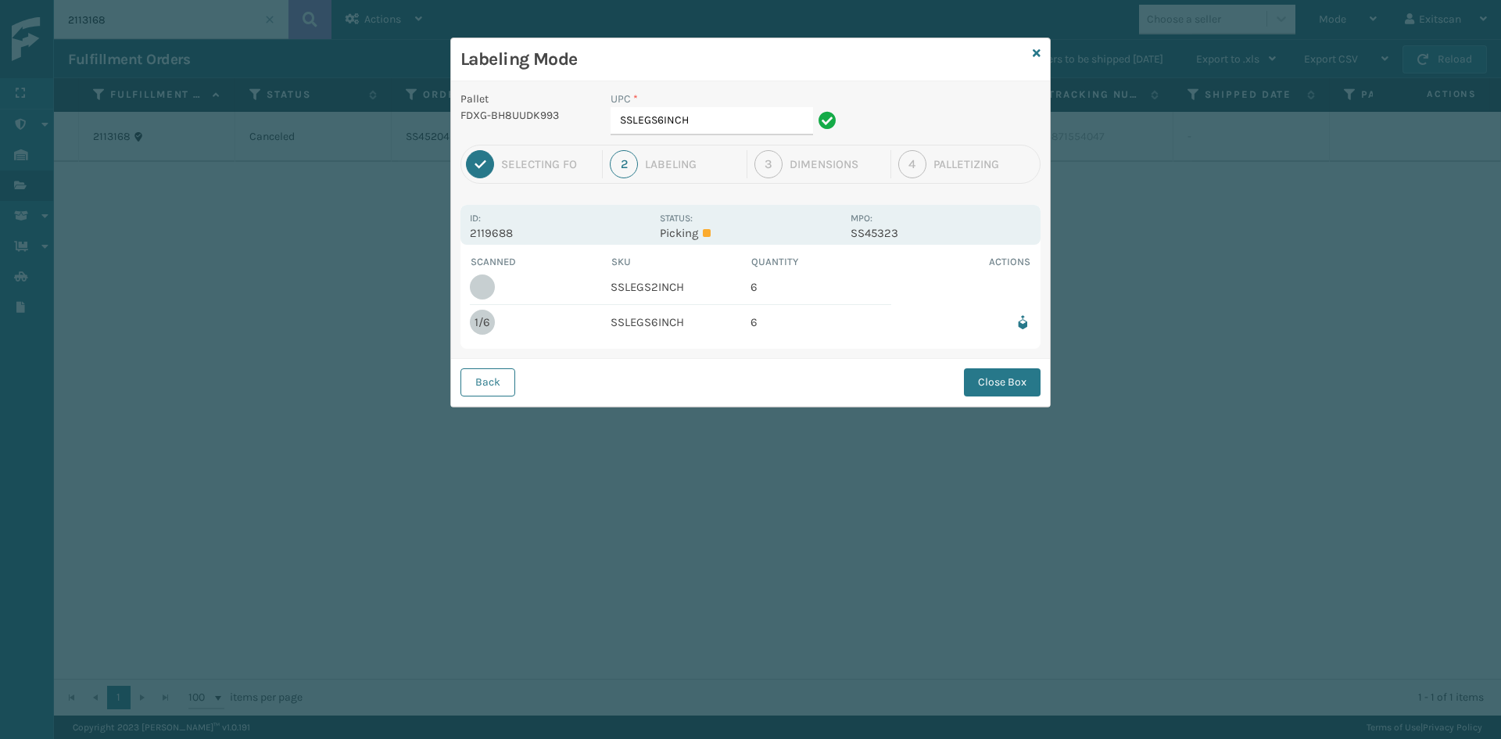 This screenshot has height=739, width=1501. Describe the element at coordinates (676, 218) in the screenshot. I see `label: Status:` at that location.